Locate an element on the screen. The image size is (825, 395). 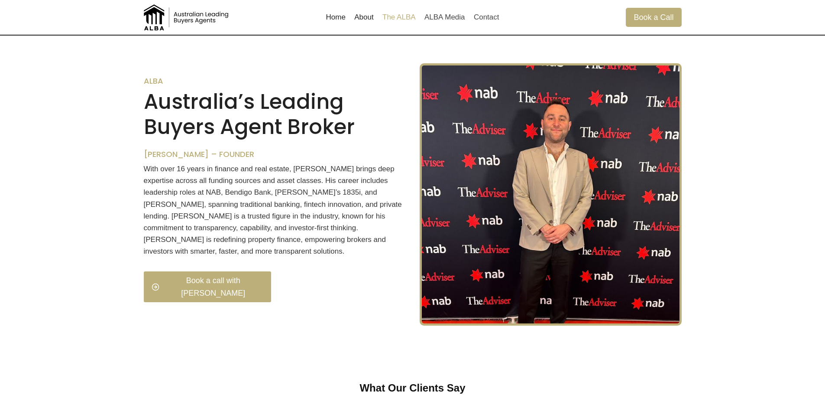
a: Contact is located at coordinates (486, 17).